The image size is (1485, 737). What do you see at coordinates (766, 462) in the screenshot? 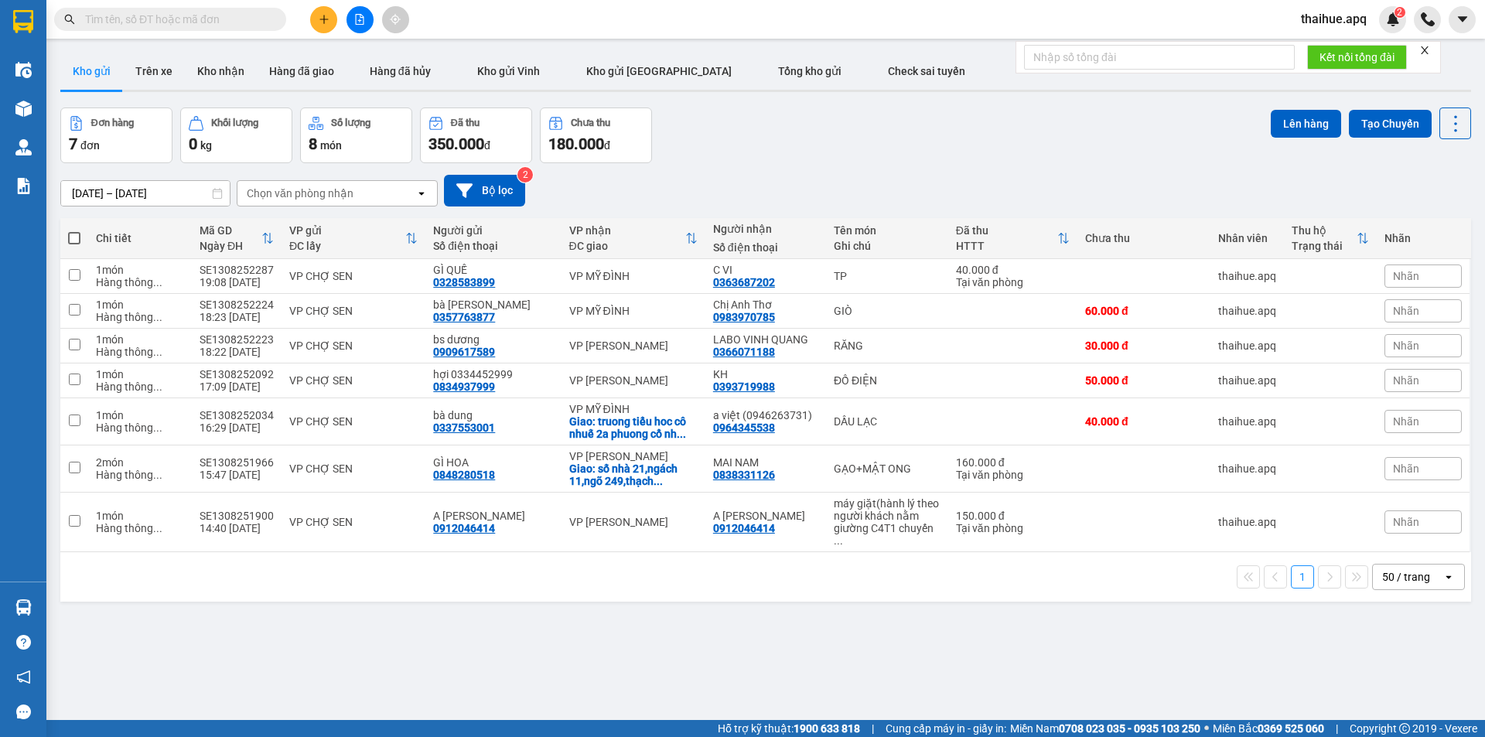
I see `div: MAI NAM` at bounding box center [766, 462].